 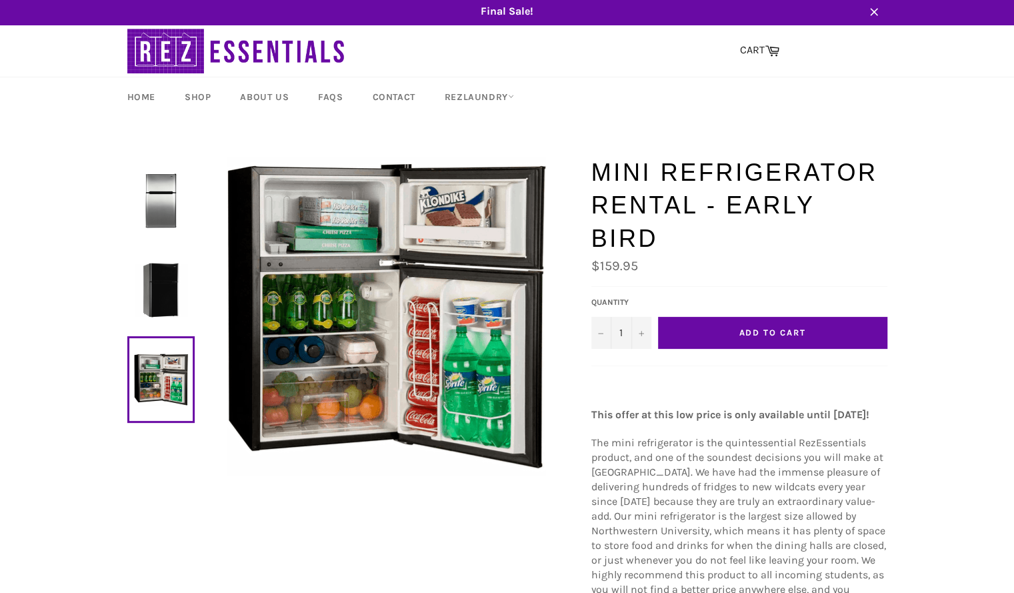 I want to click on span: $159.95, so click(x=615, y=265).